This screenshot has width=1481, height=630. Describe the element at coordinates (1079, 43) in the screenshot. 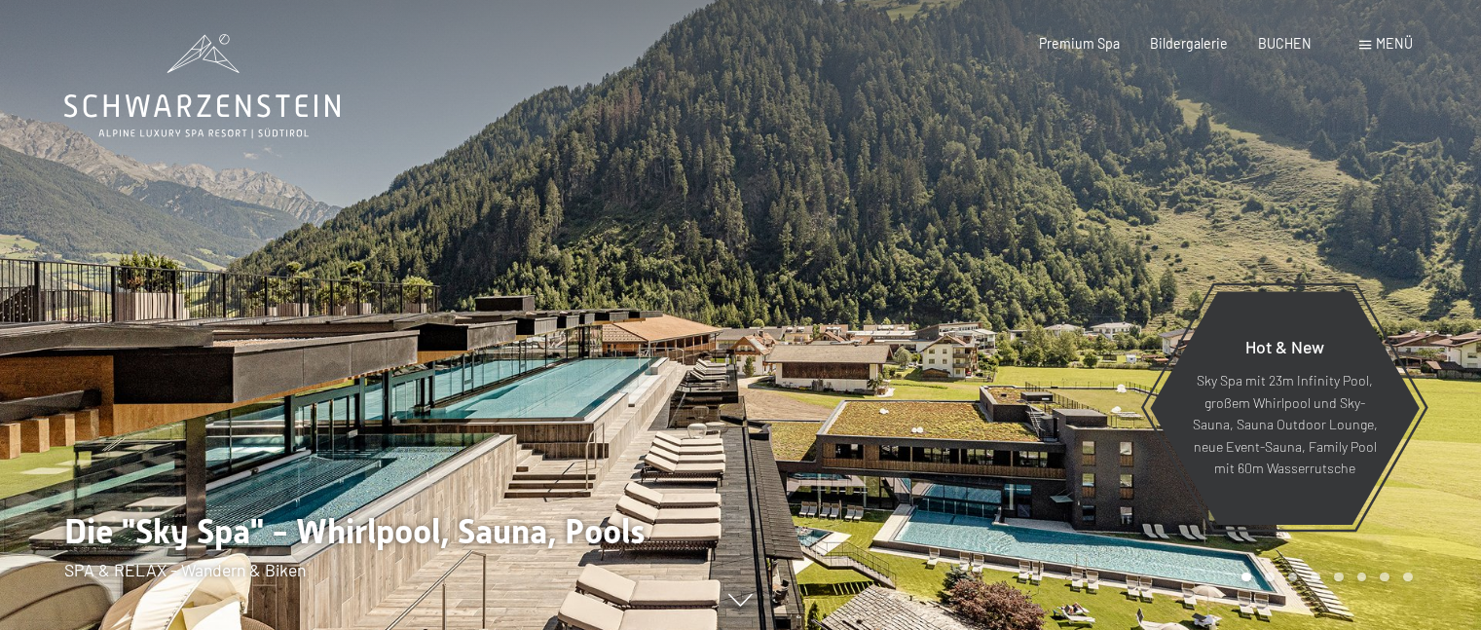

I see `span: Premium Spa` at that location.